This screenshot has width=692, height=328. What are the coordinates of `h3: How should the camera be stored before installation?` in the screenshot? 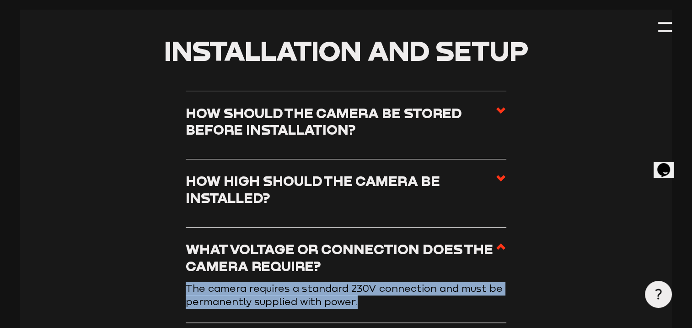 It's located at (340, 122).